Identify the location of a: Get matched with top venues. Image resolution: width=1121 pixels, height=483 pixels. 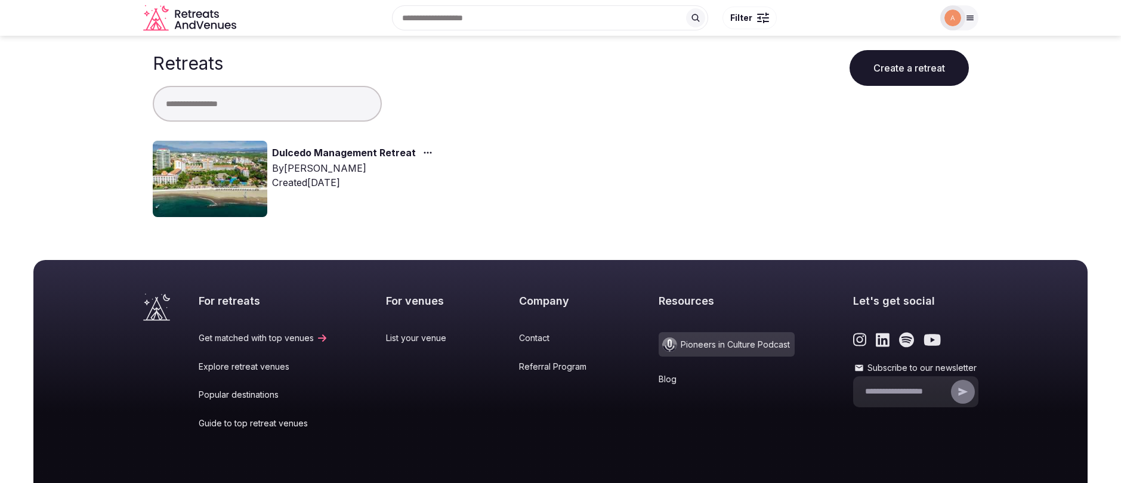
(263, 338).